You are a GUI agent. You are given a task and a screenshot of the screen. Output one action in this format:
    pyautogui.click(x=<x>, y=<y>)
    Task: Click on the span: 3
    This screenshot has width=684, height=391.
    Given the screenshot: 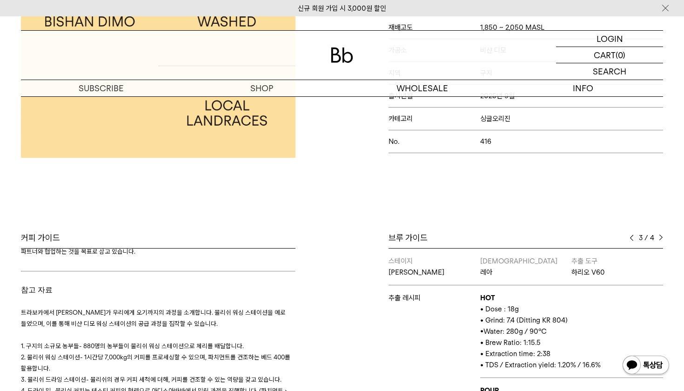 What is the action you would take?
    pyautogui.click(x=640, y=238)
    